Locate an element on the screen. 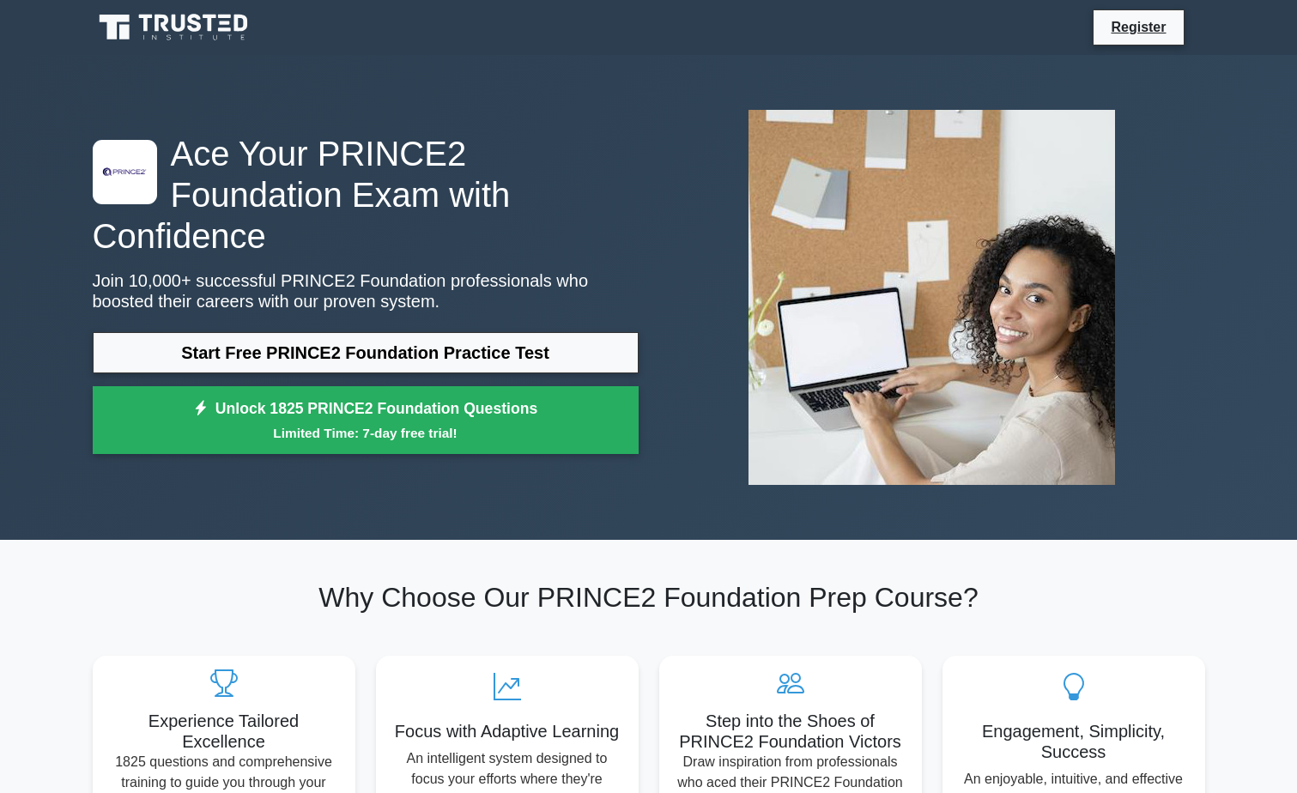 The width and height of the screenshot is (1297, 793). a: Start Free PRINCE2 Foundation Practice Test is located at coordinates (366, 353).